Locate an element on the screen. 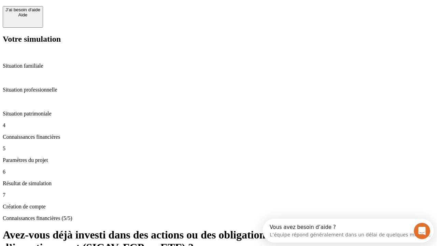 The height and width of the screenshot is (246, 437). div: Ouvrir le Messenger Intercom is located at coordinates (95, 12).